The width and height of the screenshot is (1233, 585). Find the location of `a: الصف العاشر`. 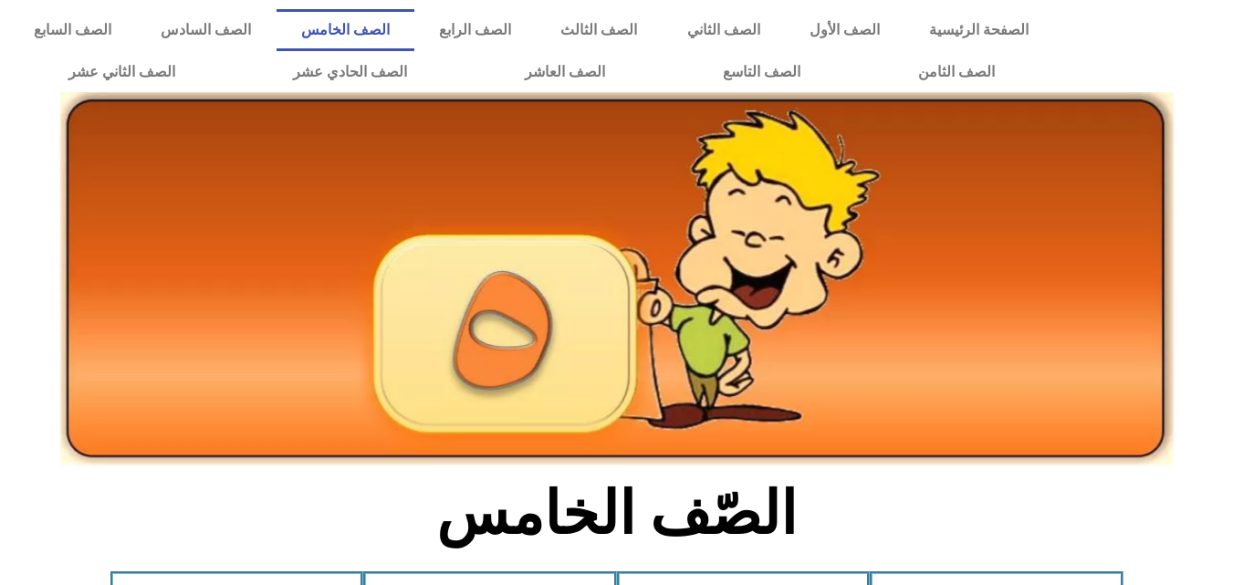

a: الصف العاشر is located at coordinates (564, 72).